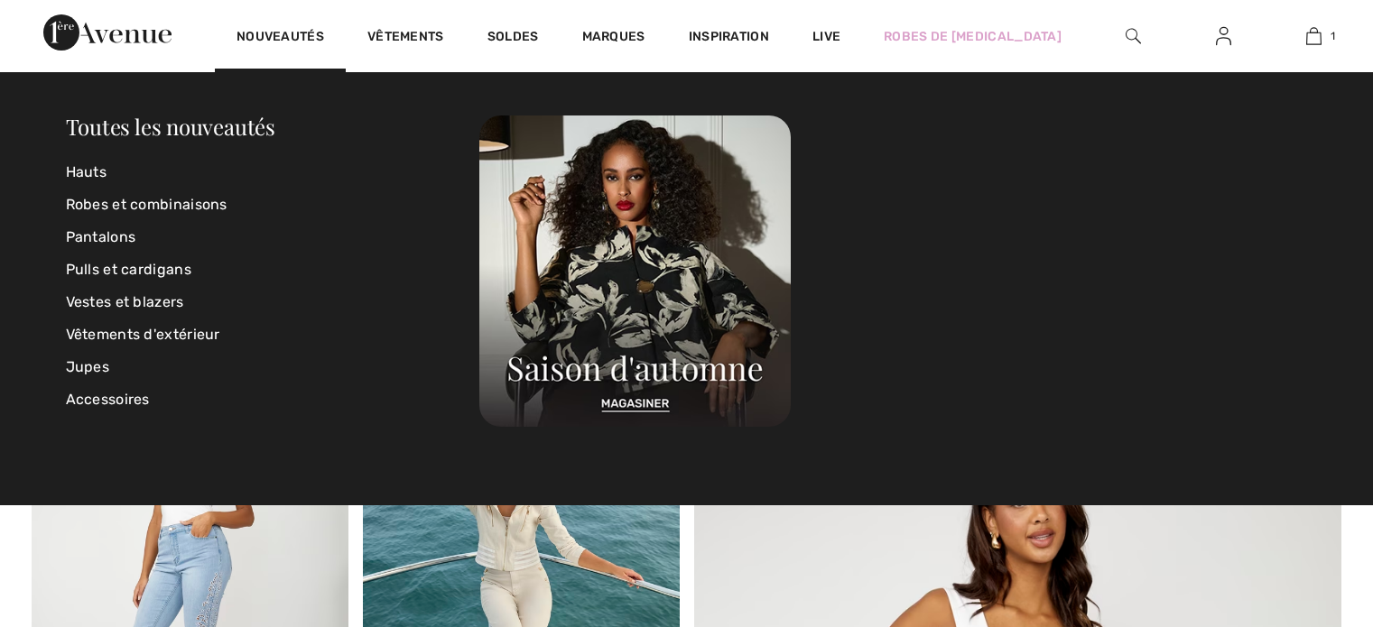 This screenshot has height=627, width=1373. I want to click on a: Vêtements, so click(405, 38).